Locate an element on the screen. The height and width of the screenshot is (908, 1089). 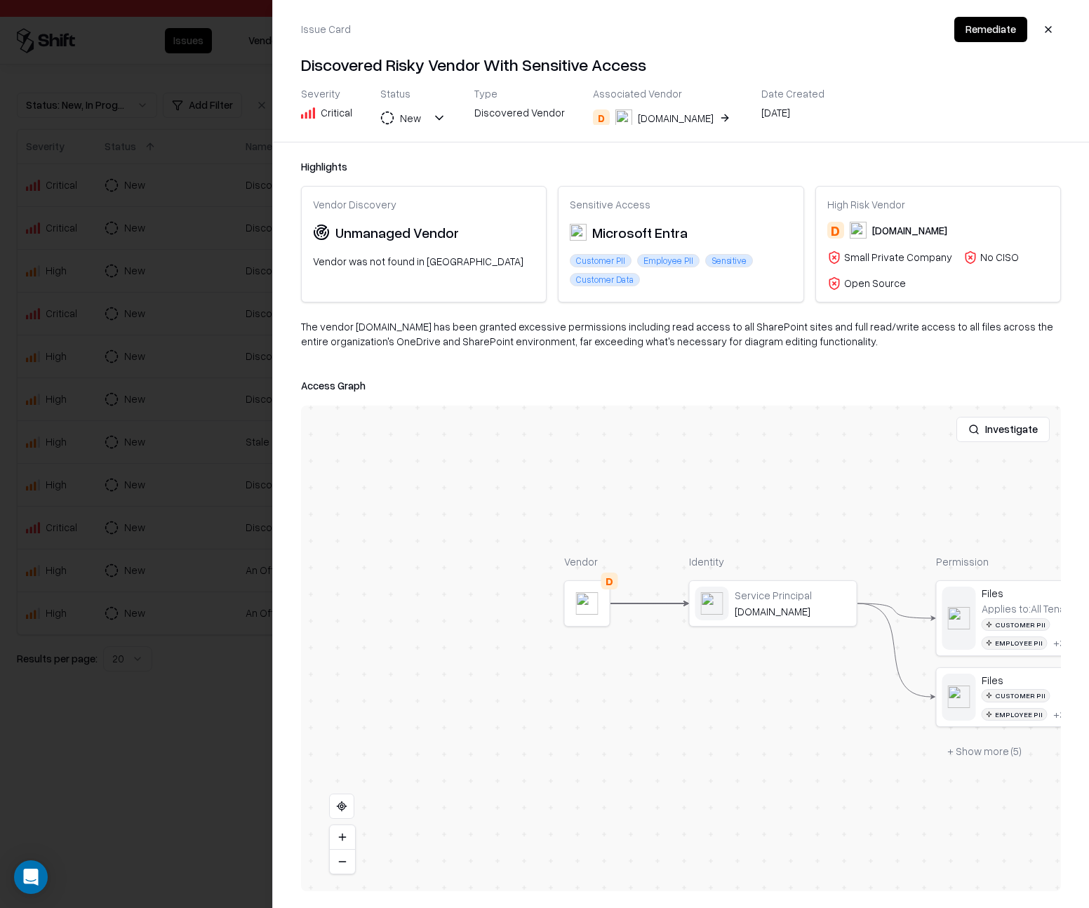
div: Sensitive Access is located at coordinates (681, 204).